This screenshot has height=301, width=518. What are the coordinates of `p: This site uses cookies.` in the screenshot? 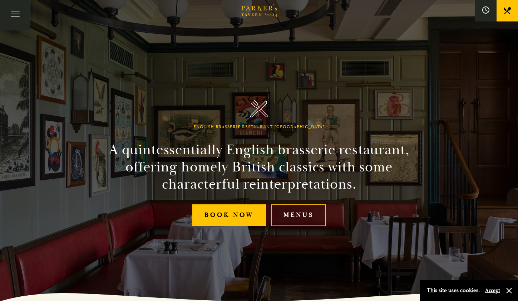 It's located at (453, 290).